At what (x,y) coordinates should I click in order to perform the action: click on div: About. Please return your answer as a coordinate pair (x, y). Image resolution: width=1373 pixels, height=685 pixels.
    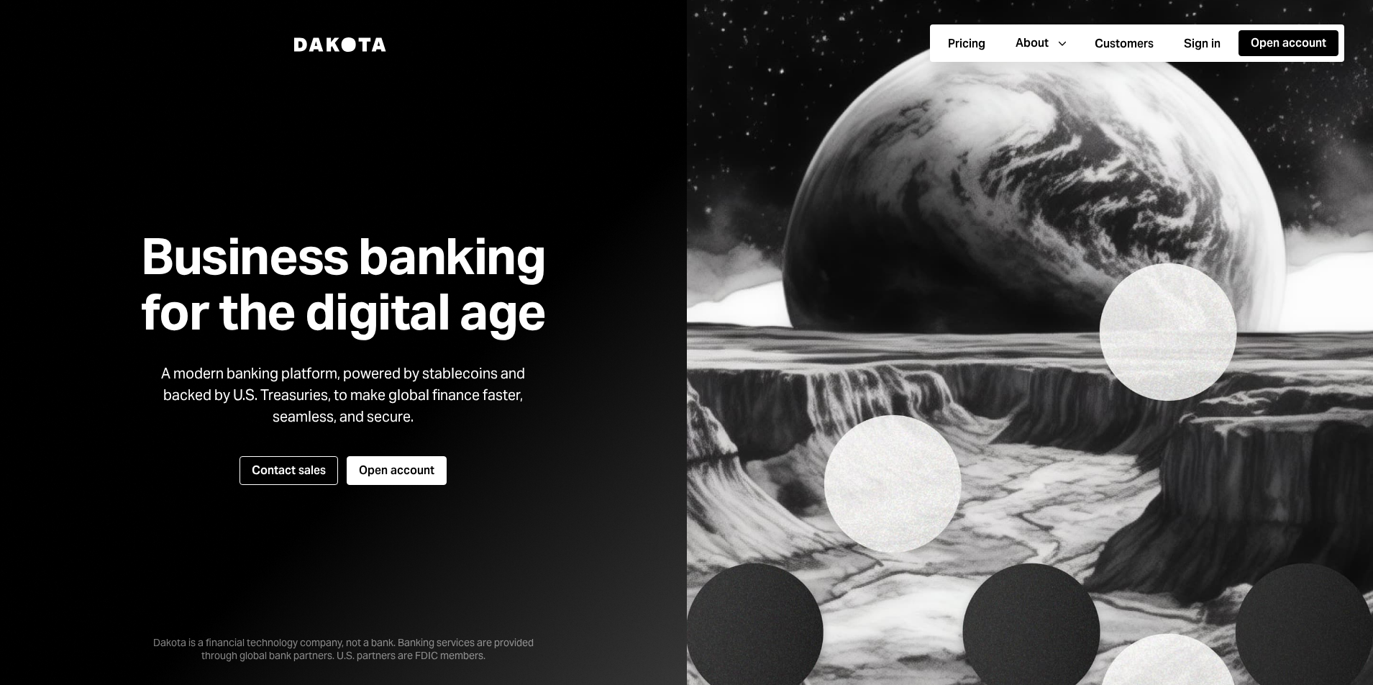
    Looking at the image, I should click on (1032, 43).